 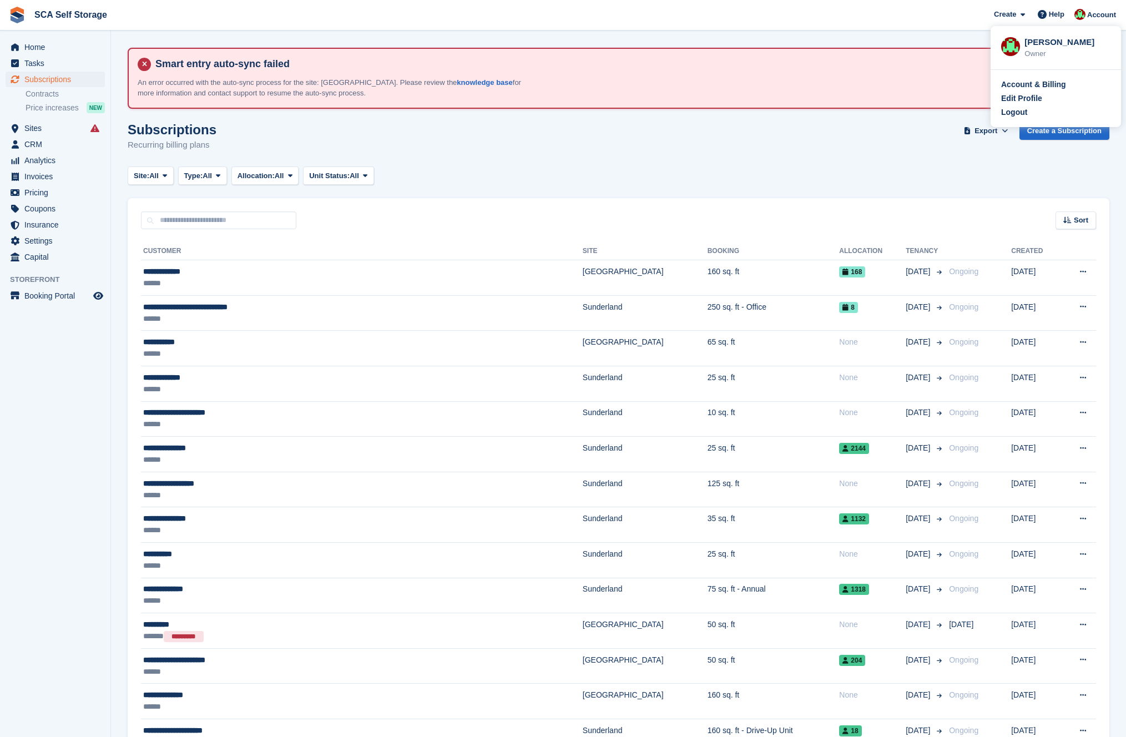 What do you see at coordinates (58, 296) in the screenshot?
I see `span: Booking Portal` at bounding box center [58, 296].